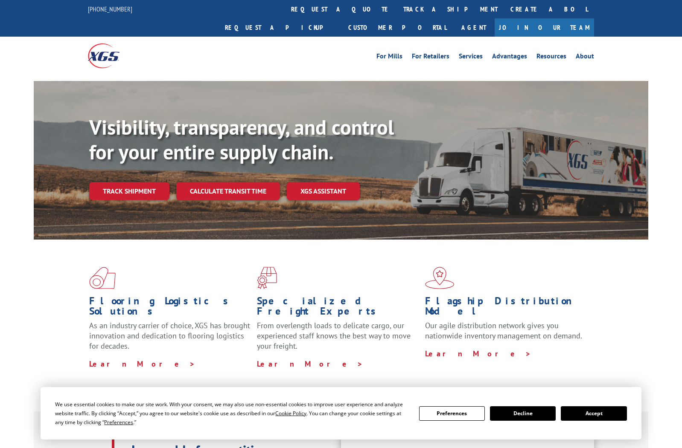 The height and width of the screenshot is (448, 682). I want to click on a: For Retailers, so click(430, 58).